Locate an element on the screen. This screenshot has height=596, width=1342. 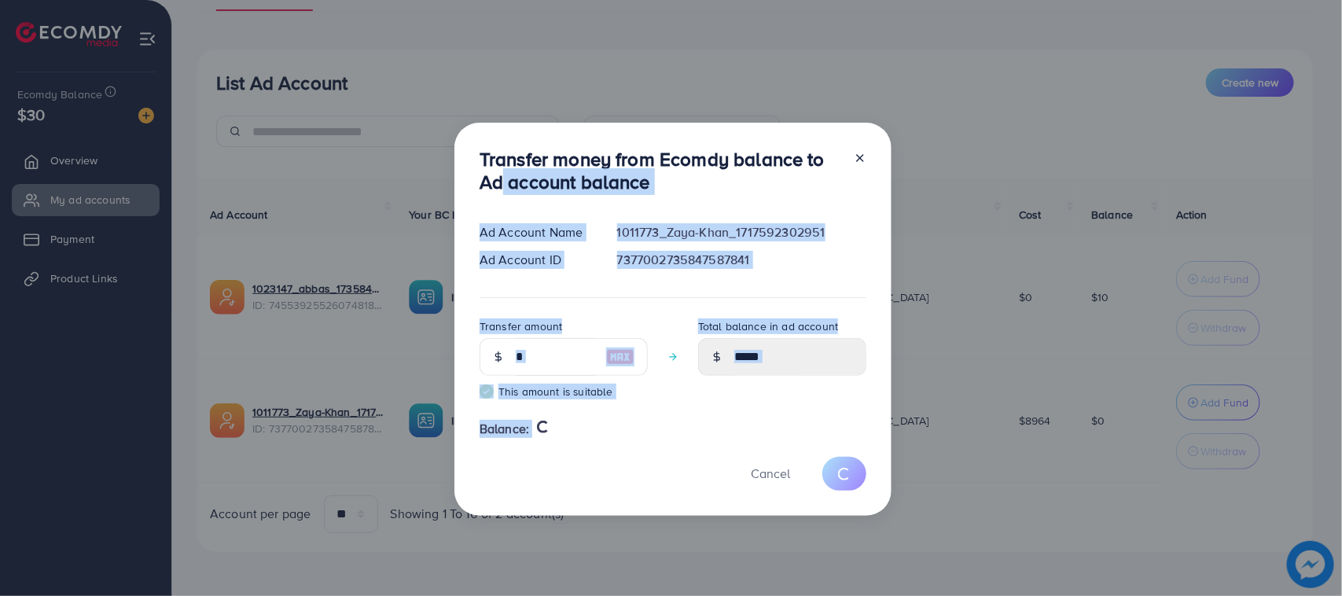
span: Cancel is located at coordinates (771, 473).